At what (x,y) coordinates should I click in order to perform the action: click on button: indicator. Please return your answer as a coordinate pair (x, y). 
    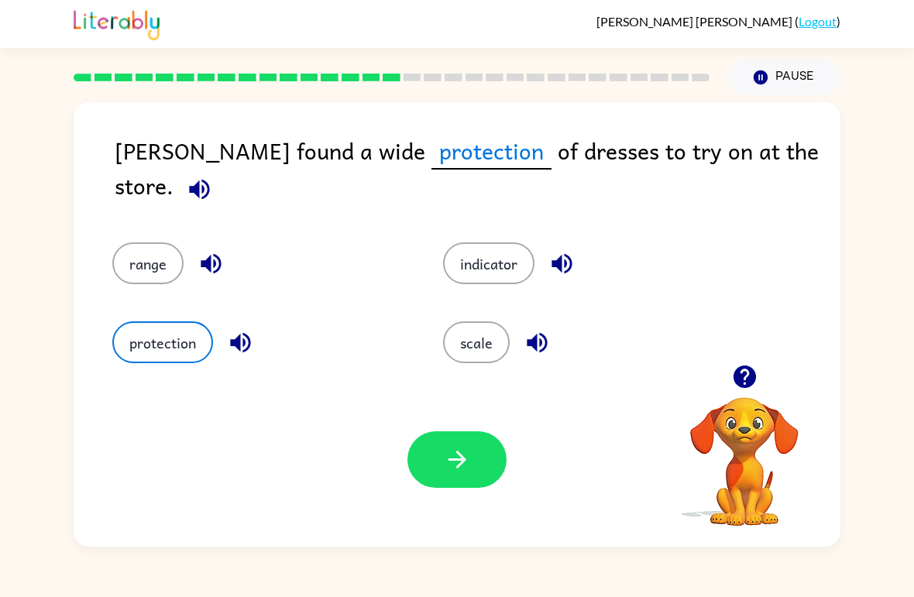
    Looking at the image, I should click on (489, 263).